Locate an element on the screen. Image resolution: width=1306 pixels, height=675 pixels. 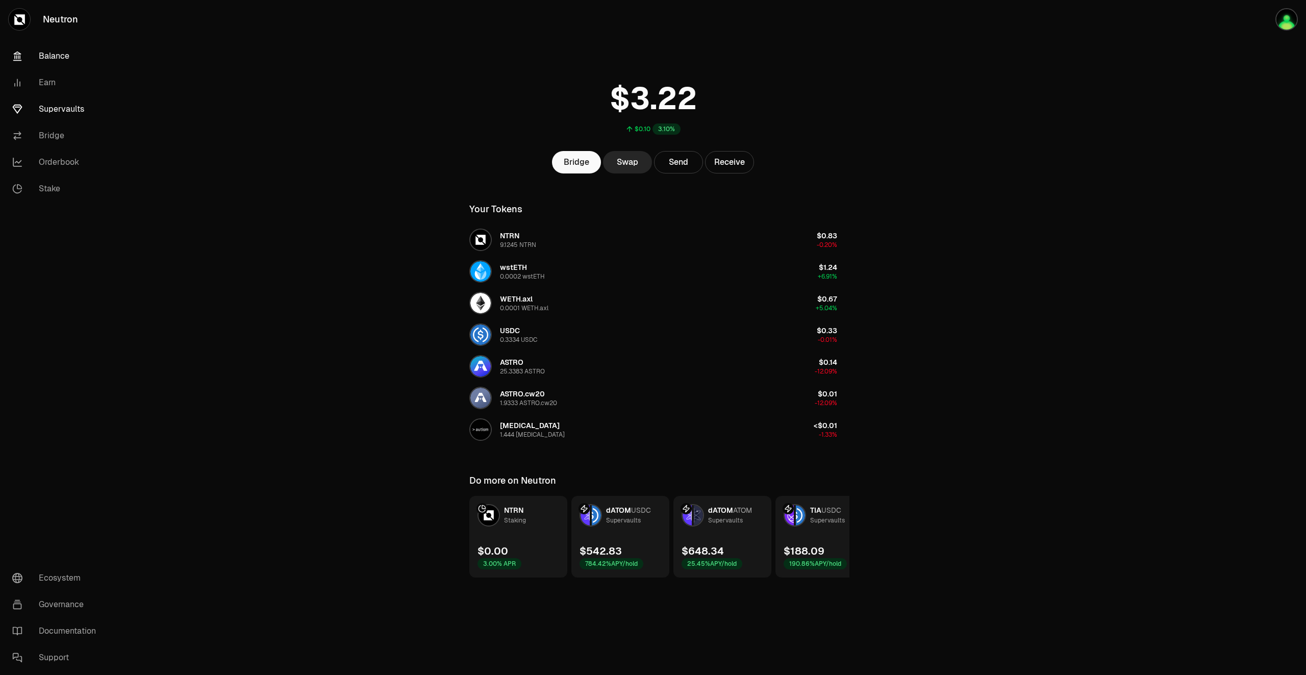
button: NTRN LogoNTRN9.1245 NTRN$0.83-0.20% is located at coordinates (653, 240).